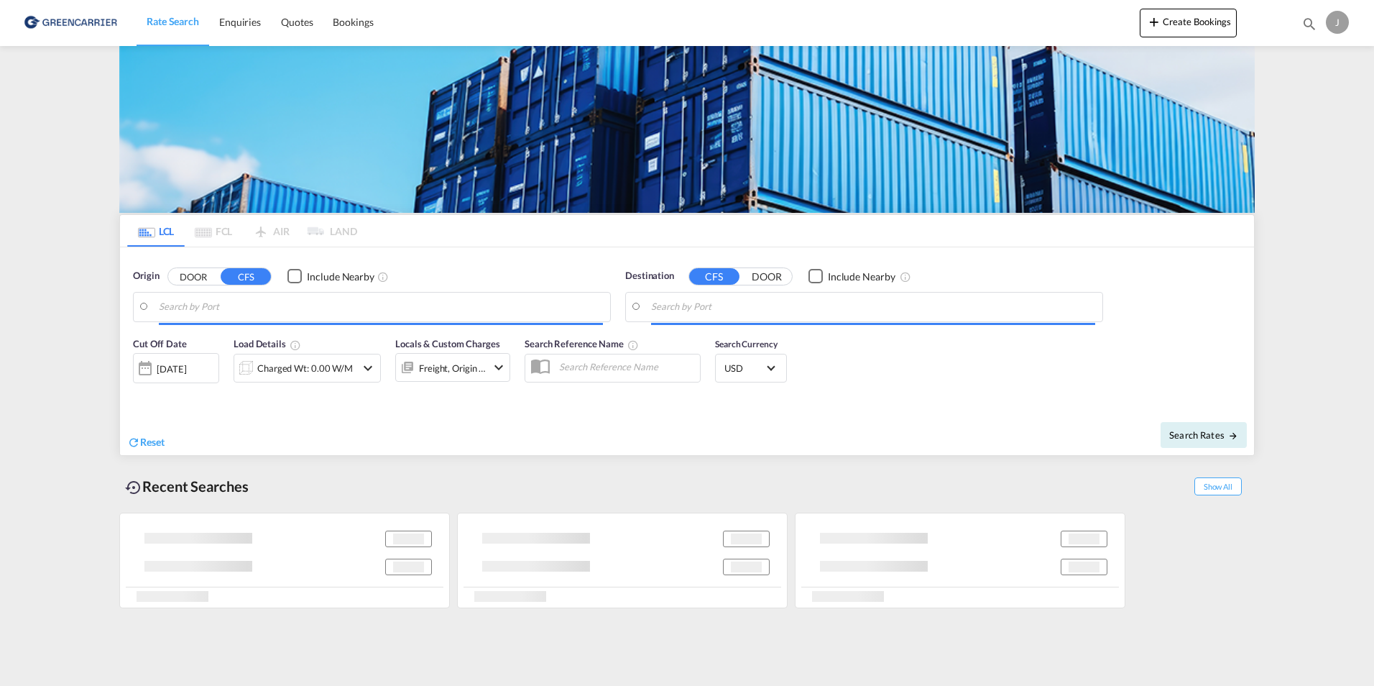 This screenshot has height=686, width=1374. What do you see at coordinates (453, 367) in the screenshot?
I see `div: Freight Origin Destinationicon-chevron-down` at bounding box center [453, 367].